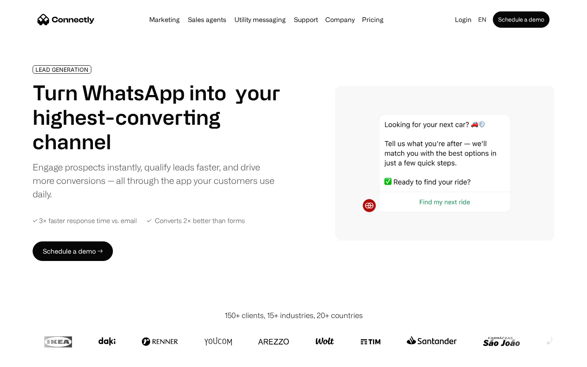 This screenshot has width=587, height=367. Describe the element at coordinates (306, 20) in the screenshot. I see `a: Support` at that location.